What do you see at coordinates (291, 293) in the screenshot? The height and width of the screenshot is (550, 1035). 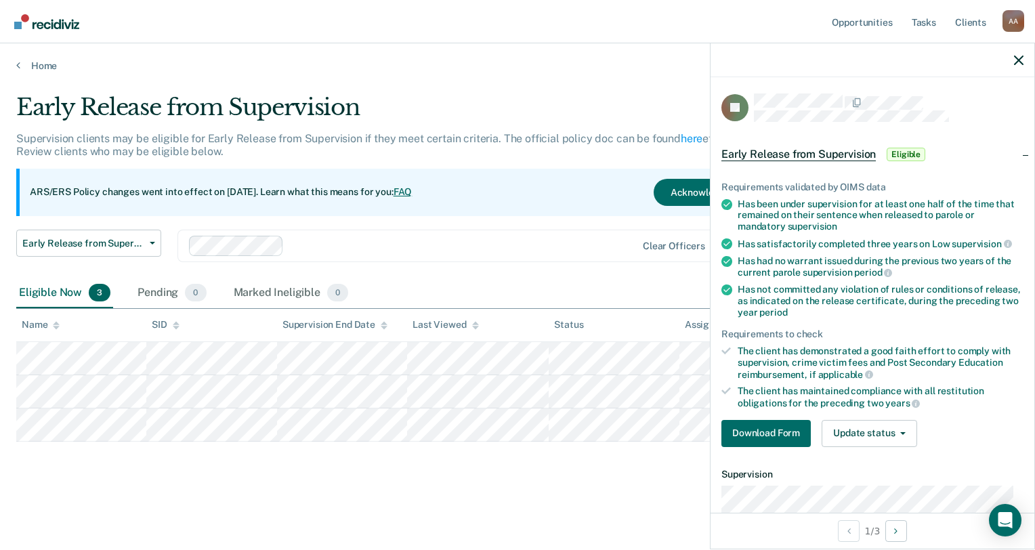 I see `div: Marked Ineligible` at bounding box center [291, 293].